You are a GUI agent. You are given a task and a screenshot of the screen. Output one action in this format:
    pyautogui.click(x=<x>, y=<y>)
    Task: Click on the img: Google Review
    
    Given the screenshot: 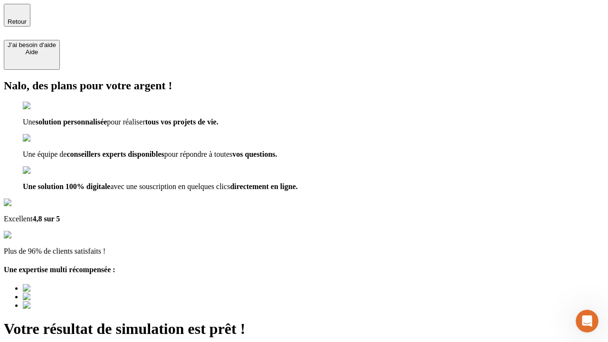 What is the action you would take?
    pyautogui.click(x=31, y=203)
    